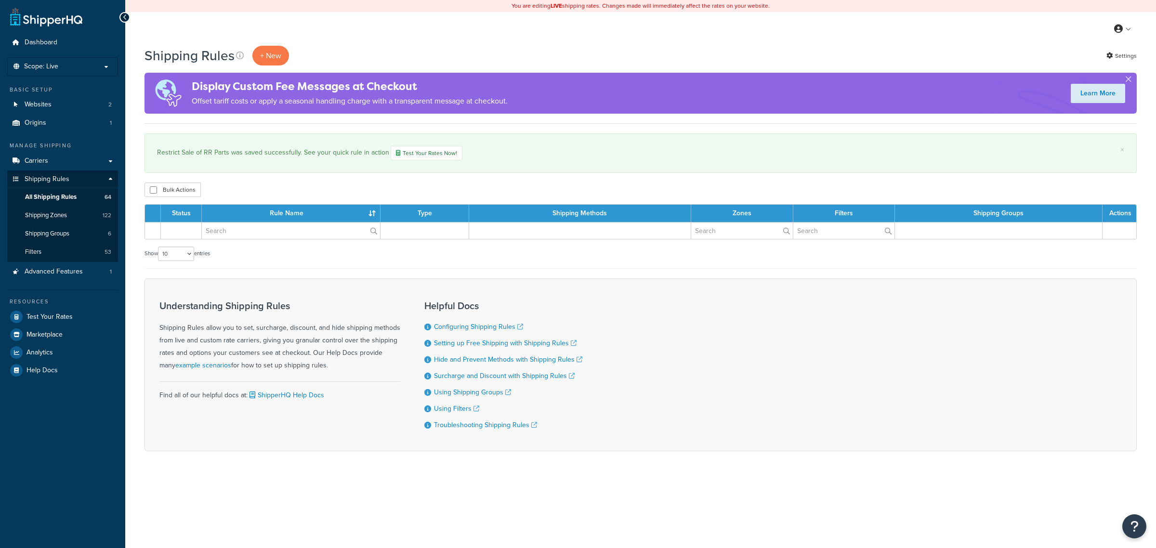  What do you see at coordinates (457, 408) in the screenshot?
I see `a: Using Filters` at bounding box center [457, 408].